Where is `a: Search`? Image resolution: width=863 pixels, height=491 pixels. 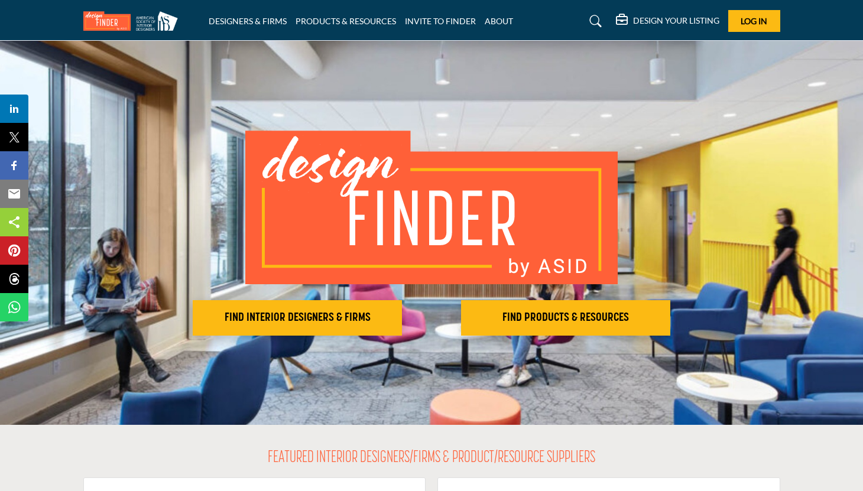
a: Search is located at coordinates (594, 21).